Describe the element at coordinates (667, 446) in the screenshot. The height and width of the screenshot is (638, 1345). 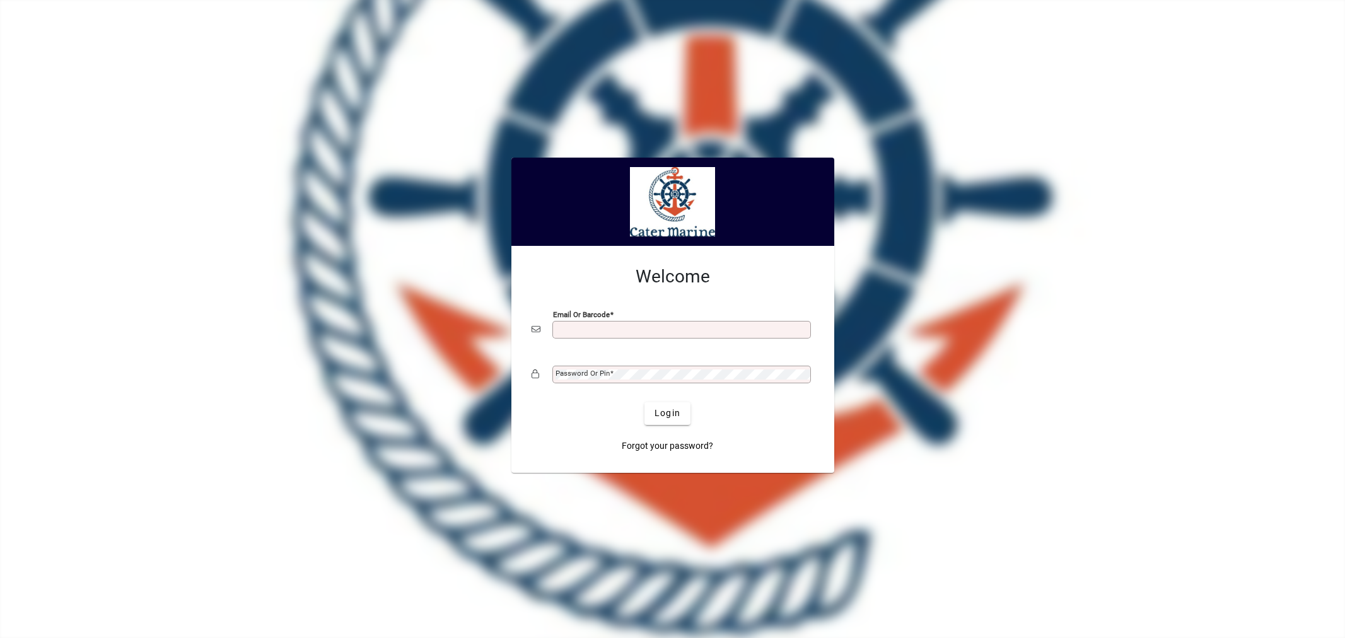
I see `a: Forgot your password?` at that location.